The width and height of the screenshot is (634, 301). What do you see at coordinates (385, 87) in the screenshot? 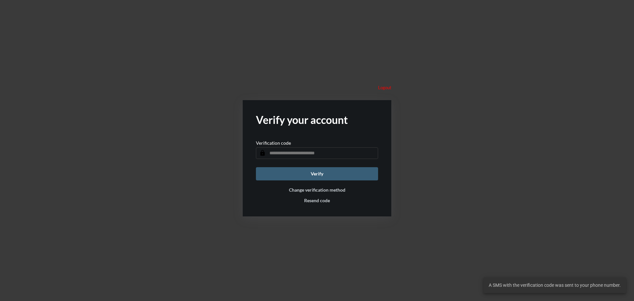
I see `p: Logout` at bounding box center [385, 87].